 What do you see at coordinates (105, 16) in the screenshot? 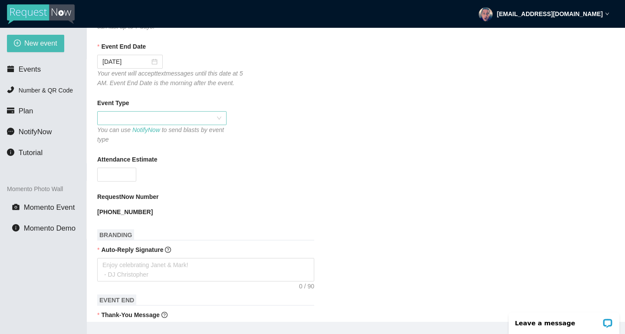
I see `button: Open LiveChat chat widget` at bounding box center [105, 16].